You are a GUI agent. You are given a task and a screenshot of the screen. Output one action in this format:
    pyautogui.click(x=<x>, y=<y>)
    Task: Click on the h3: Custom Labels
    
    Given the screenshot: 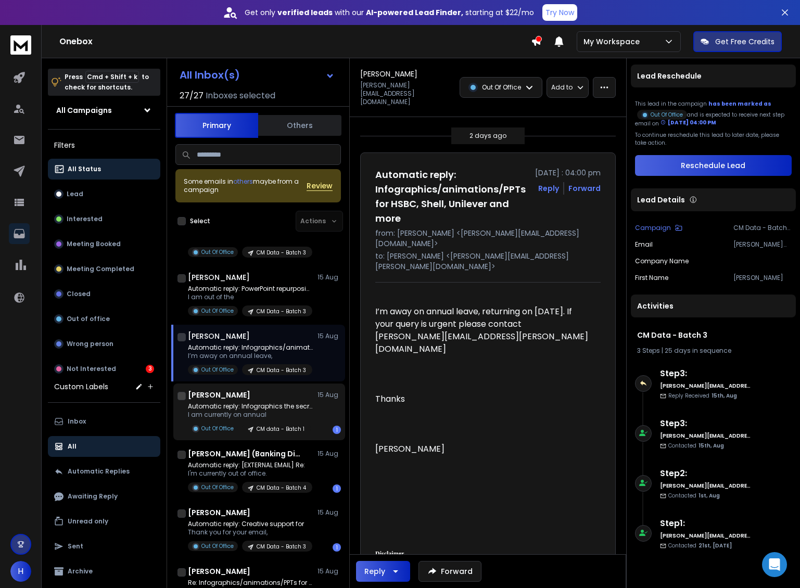 What is the action you would take?
    pyautogui.click(x=81, y=387)
    